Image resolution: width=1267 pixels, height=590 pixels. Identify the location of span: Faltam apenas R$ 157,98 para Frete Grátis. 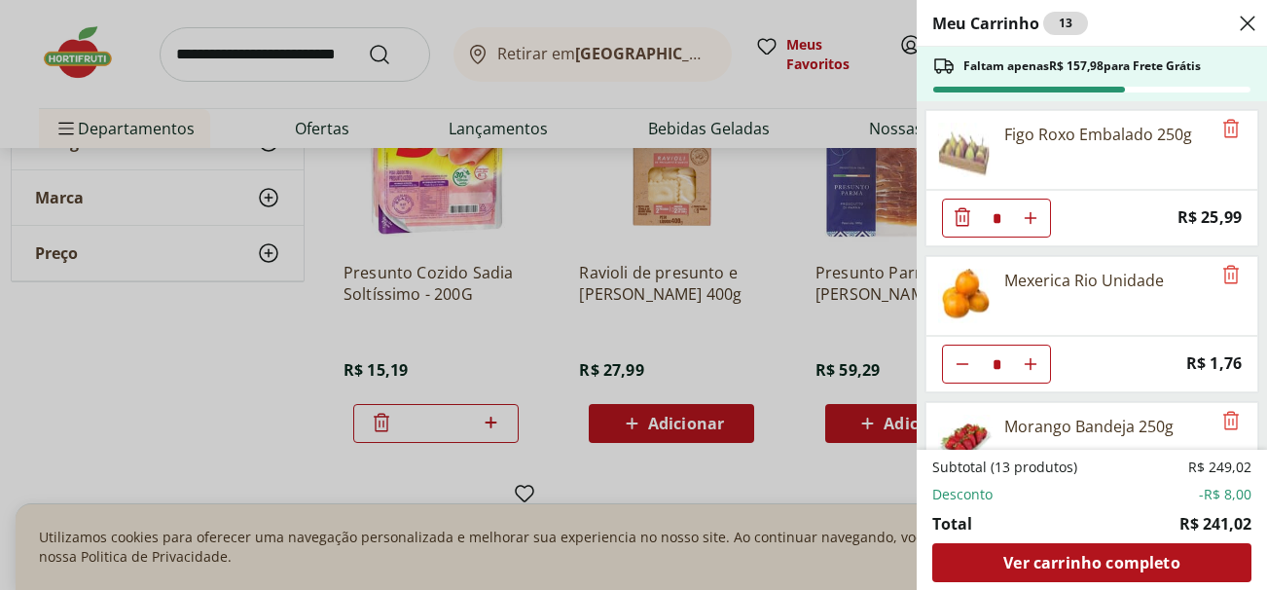
(1082, 66).